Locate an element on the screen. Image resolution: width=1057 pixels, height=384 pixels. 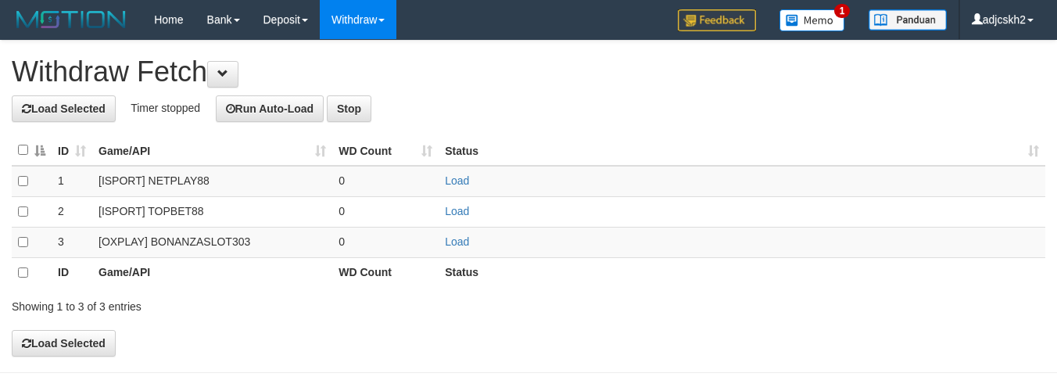
th: Game/API: activate to sort column ascending is located at coordinates (212, 150).